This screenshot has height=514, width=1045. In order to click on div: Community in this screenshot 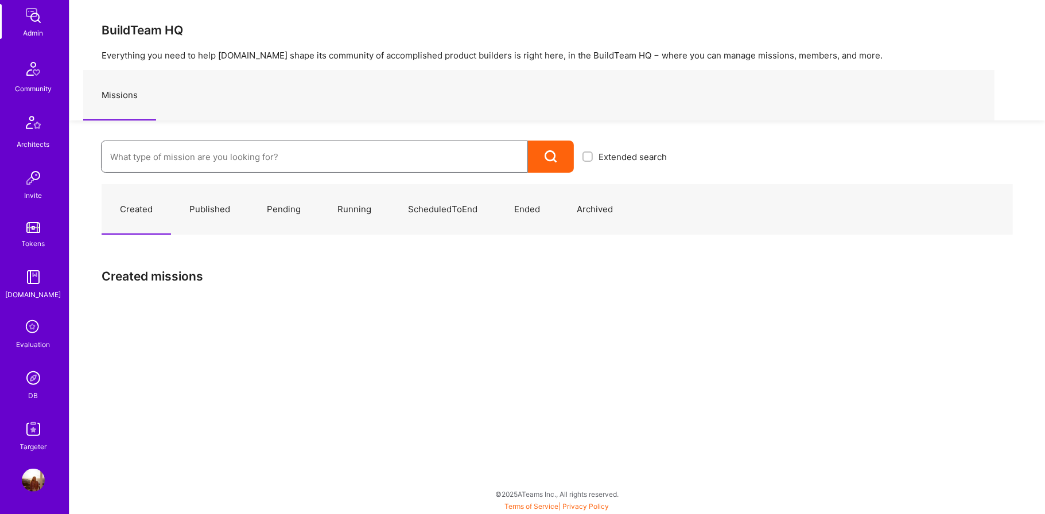, I will do `click(33, 88)`.